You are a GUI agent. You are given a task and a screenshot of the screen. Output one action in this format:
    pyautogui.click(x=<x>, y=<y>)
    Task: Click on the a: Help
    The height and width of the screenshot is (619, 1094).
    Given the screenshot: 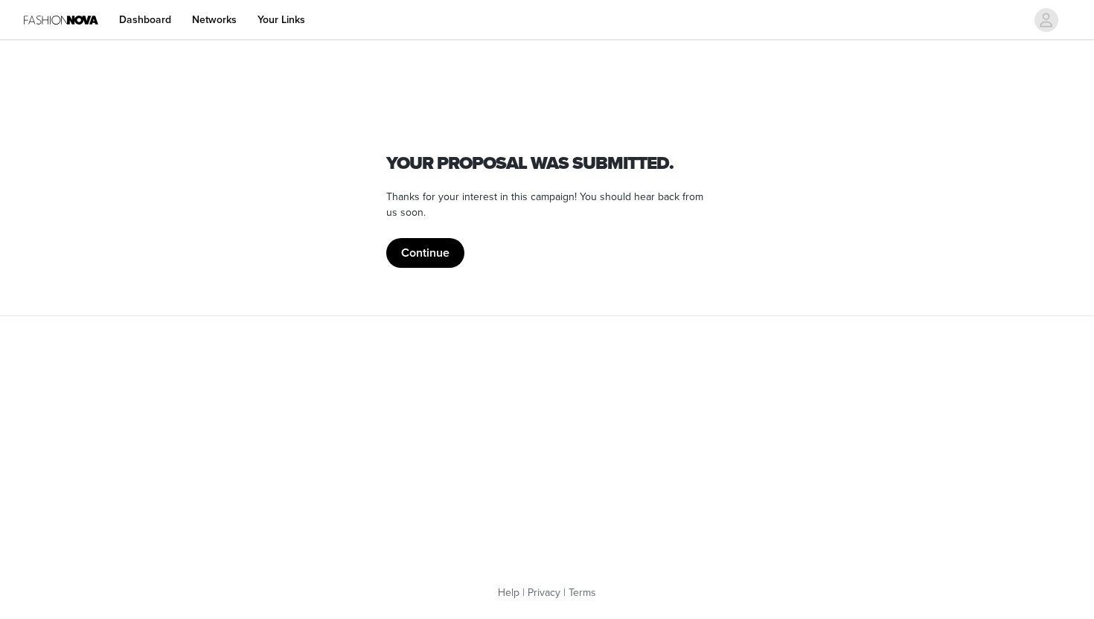 What is the action you would take?
    pyautogui.click(x=509, y=593)
    